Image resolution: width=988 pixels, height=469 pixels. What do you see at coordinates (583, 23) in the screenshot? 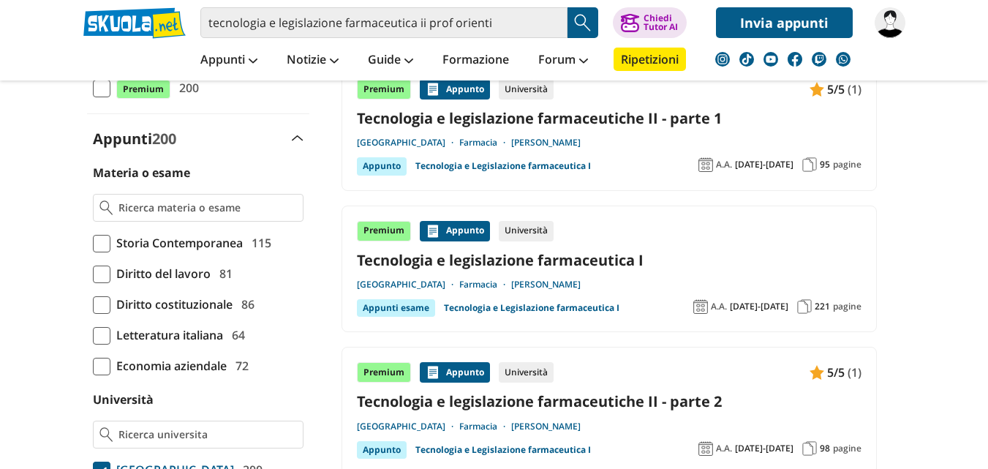
I see `button: Search Button` at bounding box center [583, 23].